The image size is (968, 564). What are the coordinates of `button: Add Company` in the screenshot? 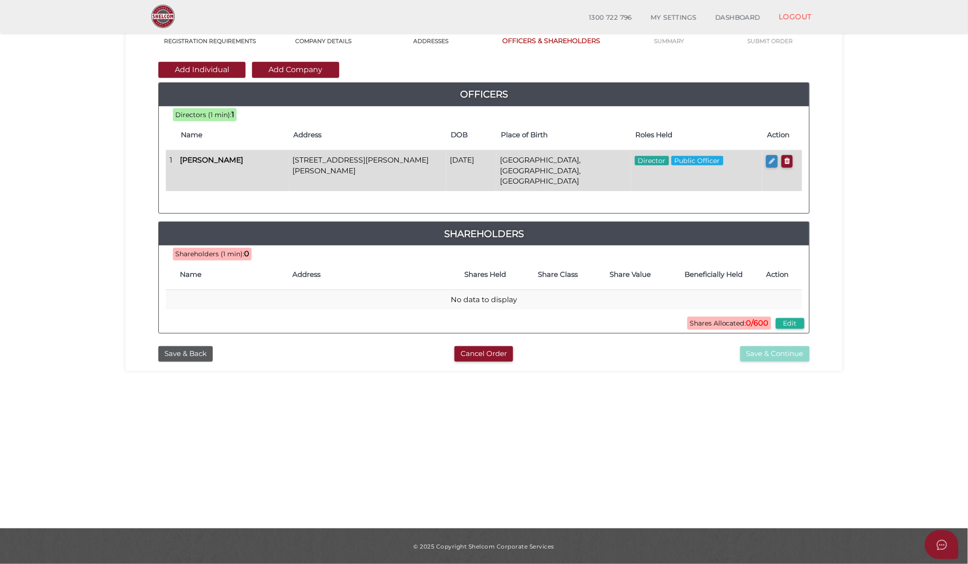 It's located at (296, 70).